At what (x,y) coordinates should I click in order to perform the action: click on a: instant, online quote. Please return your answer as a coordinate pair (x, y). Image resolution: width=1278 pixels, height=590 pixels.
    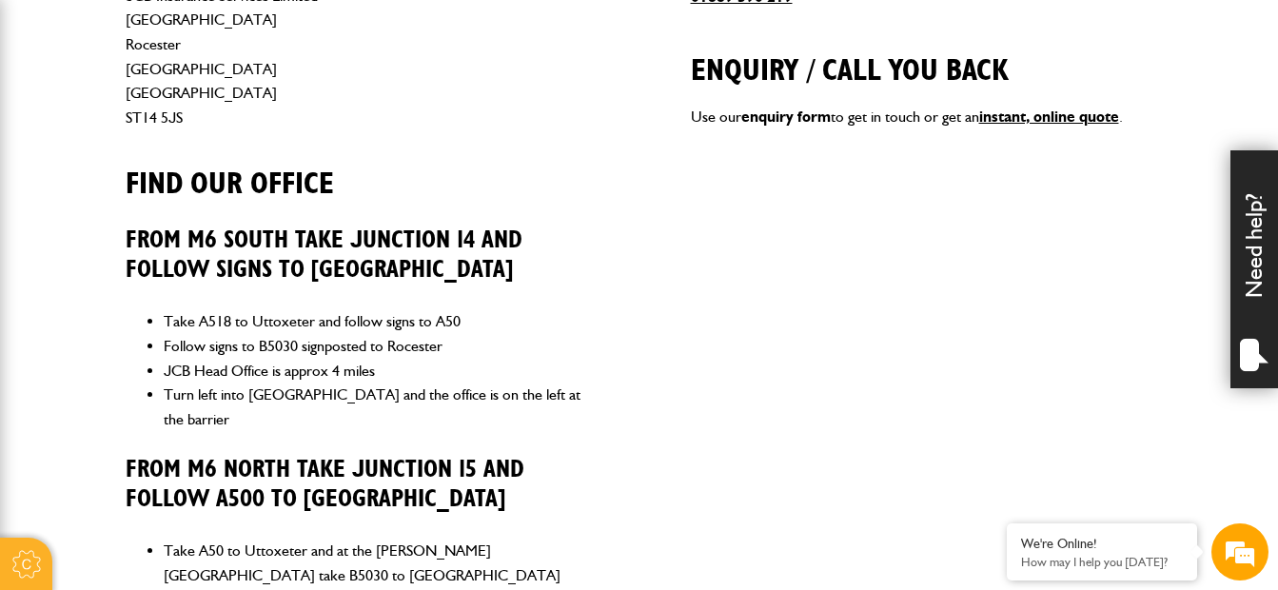
    Looking at the image, I should click on (1048, 116).